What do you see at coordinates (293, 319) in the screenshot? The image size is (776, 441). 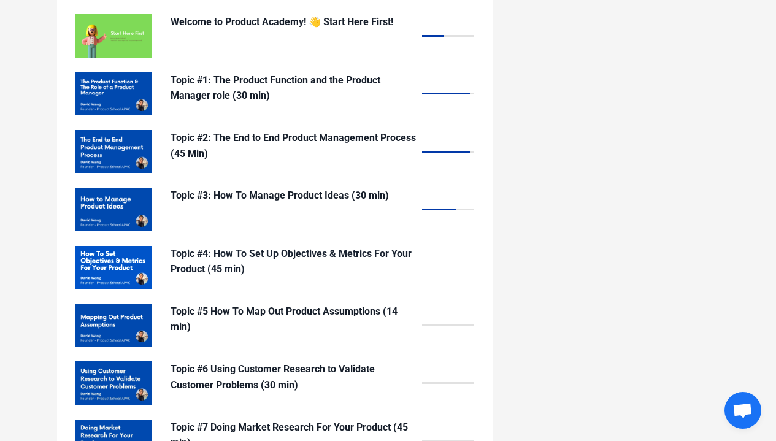 I see `p: Topic #5 How To Map Out Product Assumptions (14 min)` at bounding box center [293, 319].